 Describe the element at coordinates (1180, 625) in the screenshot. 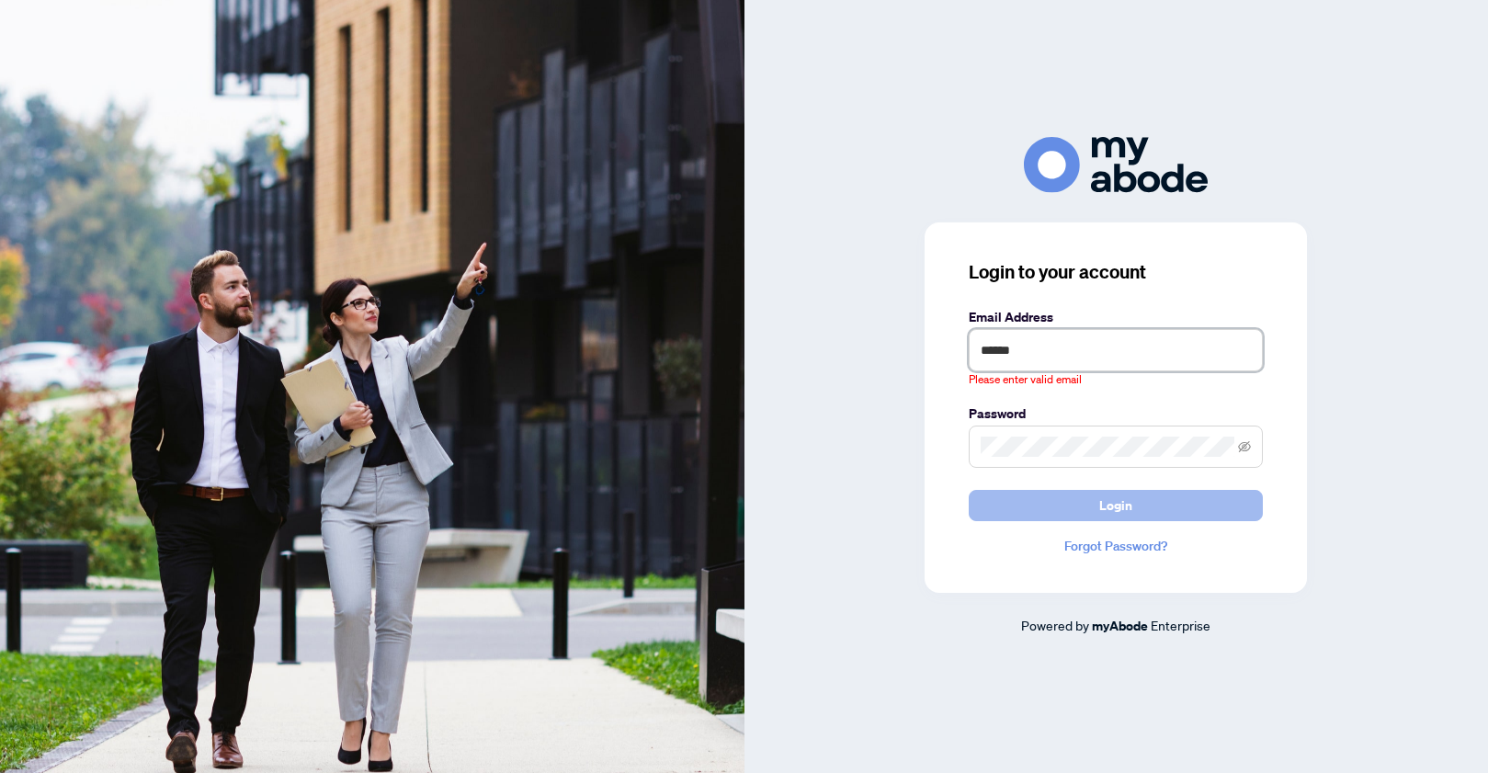

I see `span: Enterprise` at that location.